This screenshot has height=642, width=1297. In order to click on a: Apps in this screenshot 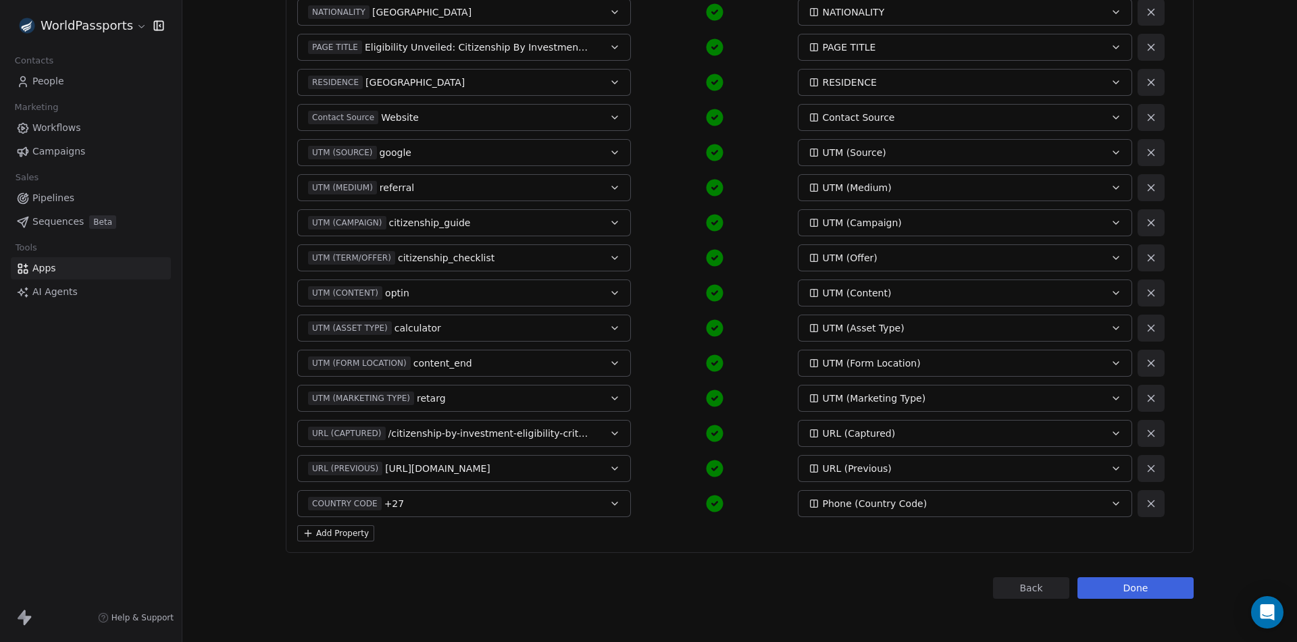, I will do `click(91, 268)`.